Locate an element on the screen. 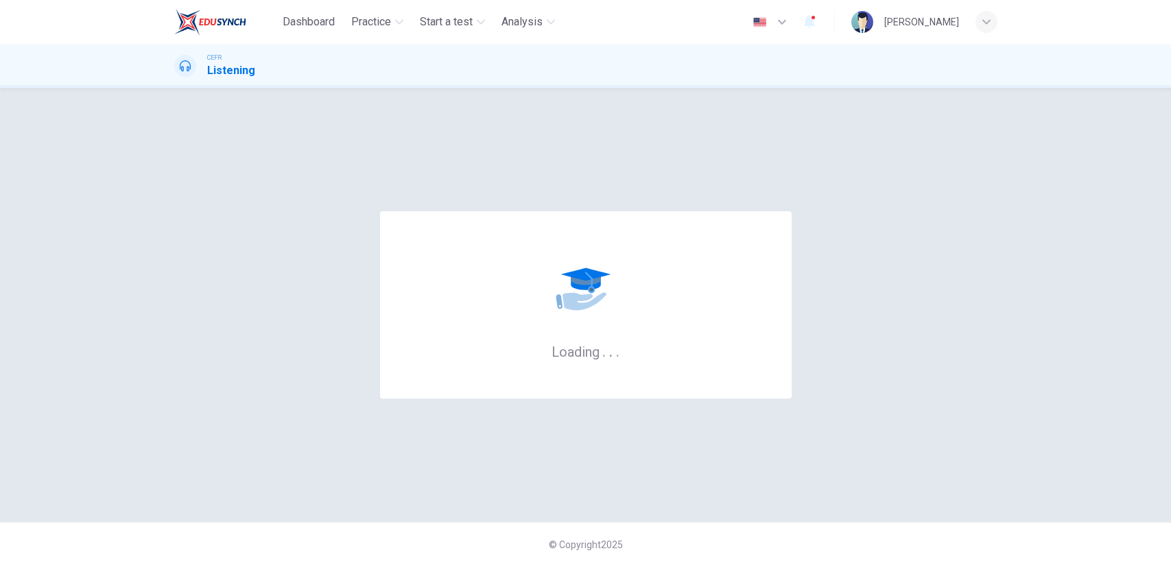  span: © Copyright 2025 is located at coordinates (586, 545).